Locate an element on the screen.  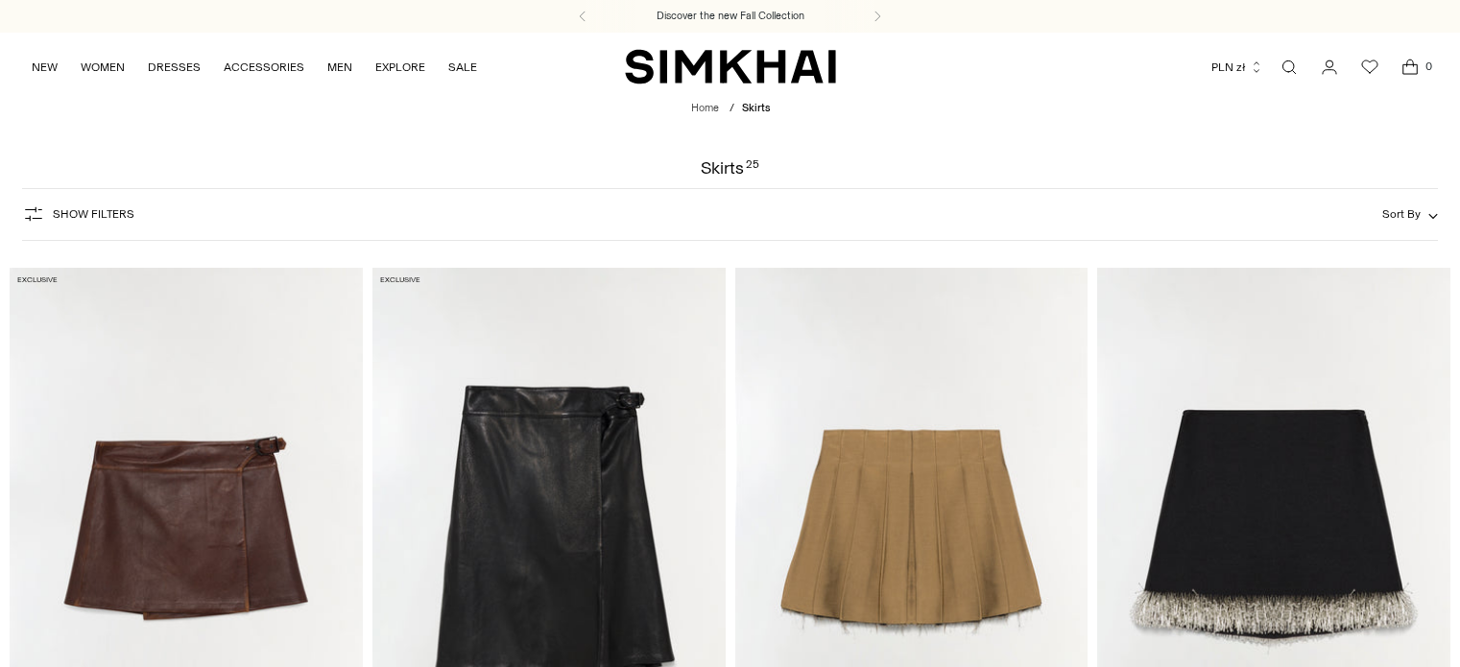
a: SIMKHAI is located at coordinates (730, 66).